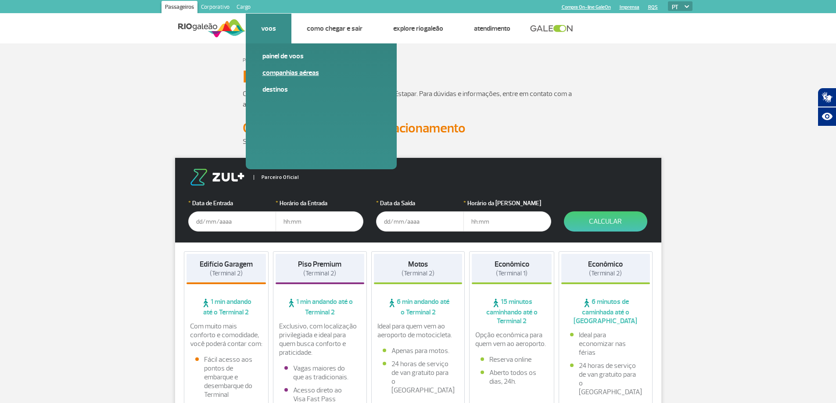 This screenshot has height=403, width=836. Describe the element at coordinates (276, 177) in the screenshot. I see `span: Parceiro Oficial` at that location.